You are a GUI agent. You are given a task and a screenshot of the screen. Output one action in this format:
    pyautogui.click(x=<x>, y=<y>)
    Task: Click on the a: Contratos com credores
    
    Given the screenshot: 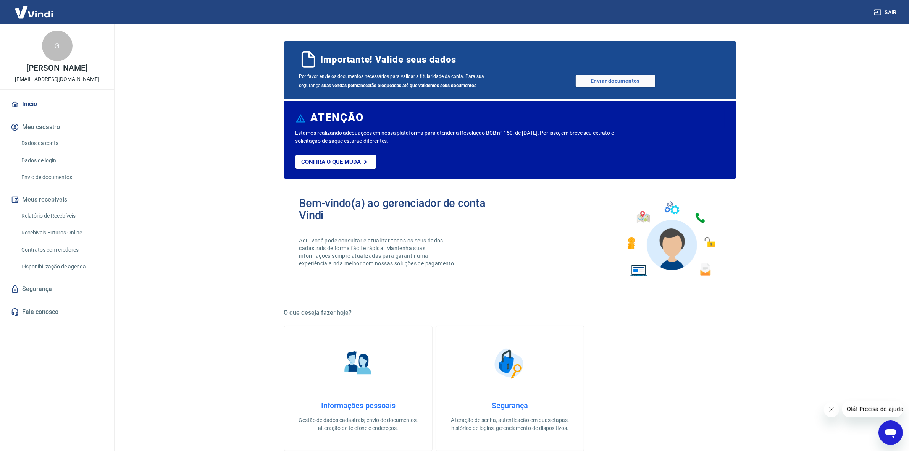 What is the action you would take?
    pyautogui.click(x=61, y=250)
    